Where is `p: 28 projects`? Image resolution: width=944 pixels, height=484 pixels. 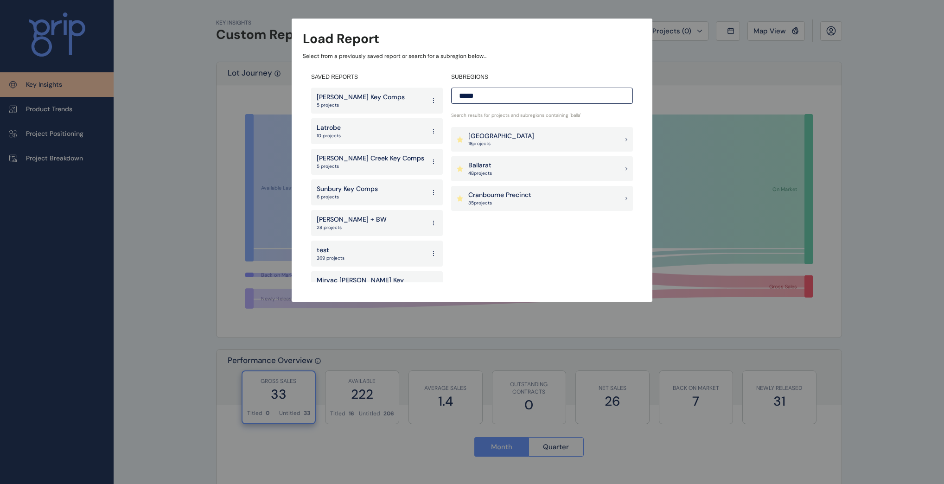 p: 28 projects is located at coordinates (351, 228).